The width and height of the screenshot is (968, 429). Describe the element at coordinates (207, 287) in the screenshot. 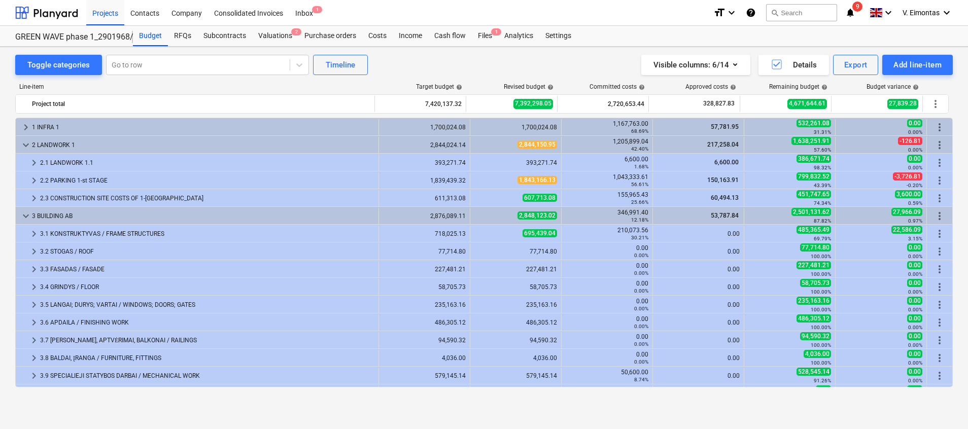

I see `div: 3.4 GRINDYS / FLOOR` at that location.